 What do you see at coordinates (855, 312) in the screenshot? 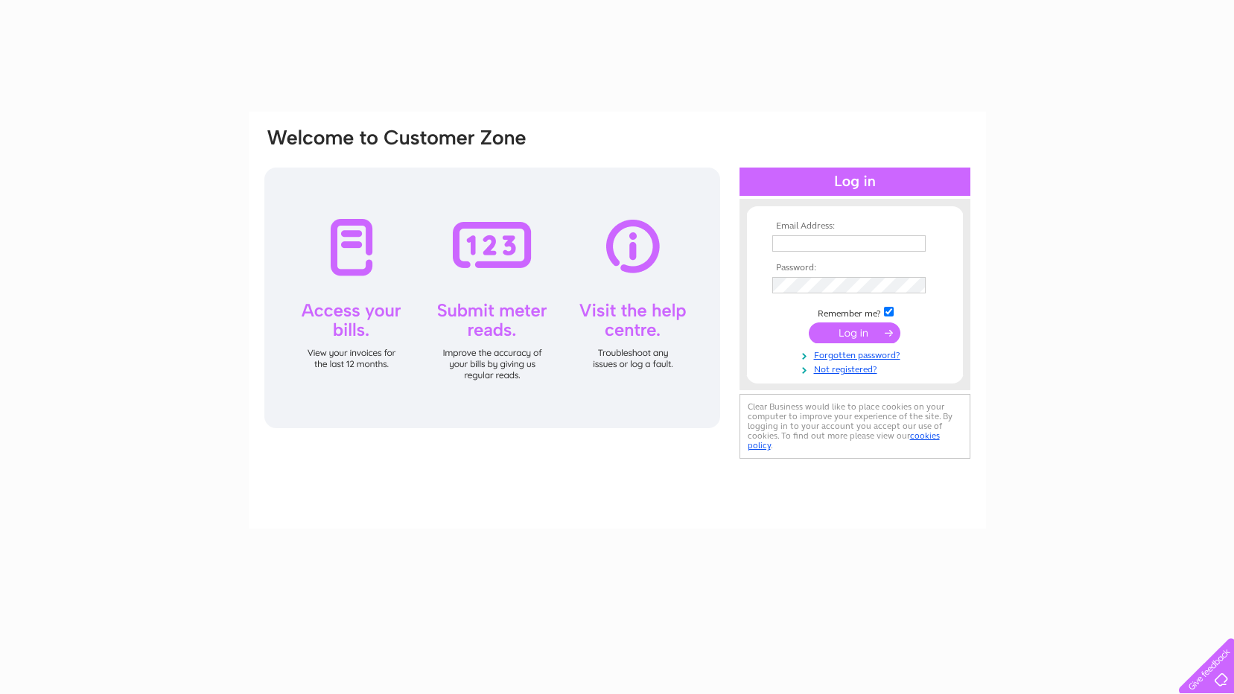
I see `td: Remember me?` at bounding box center [855, 312].